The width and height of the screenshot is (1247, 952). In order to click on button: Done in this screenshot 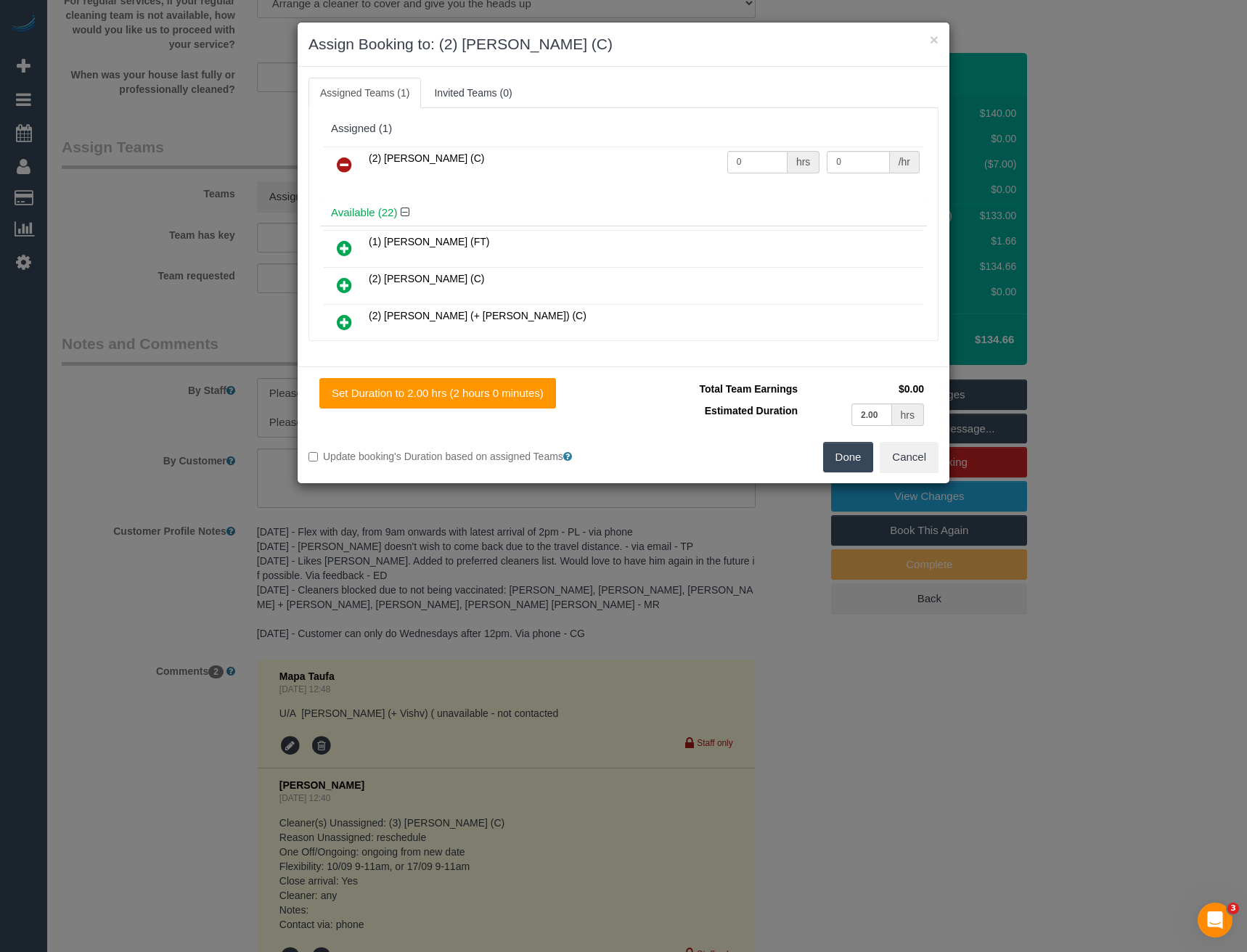, I will do `click(848, 457)`.